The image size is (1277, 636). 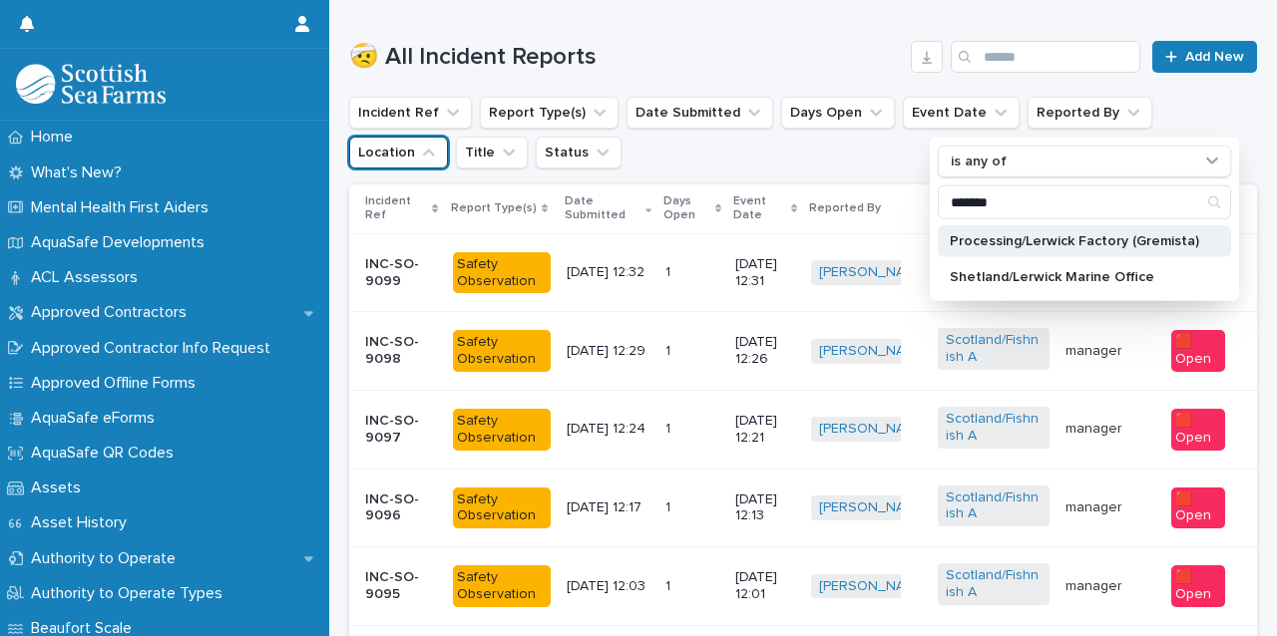 I want to click on img: bPIBxiqnSb2ggTQWdOVV, so click(x=91, y=84).